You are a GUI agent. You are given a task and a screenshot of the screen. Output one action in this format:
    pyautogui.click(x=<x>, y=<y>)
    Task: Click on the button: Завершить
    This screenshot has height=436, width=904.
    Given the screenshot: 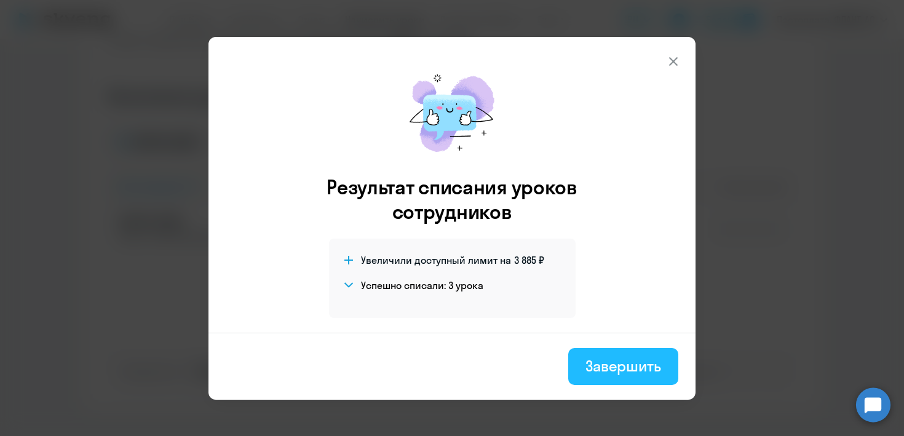 What is the action you would take?
    pyautogui.click(x=623, y=367)
    